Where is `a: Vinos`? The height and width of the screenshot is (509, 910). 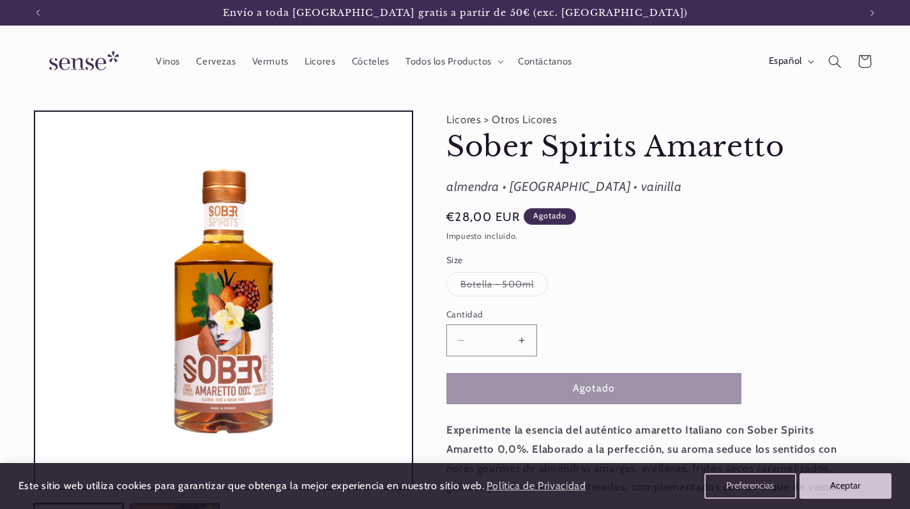 a: Vinos is located at coordinates (167, 61).